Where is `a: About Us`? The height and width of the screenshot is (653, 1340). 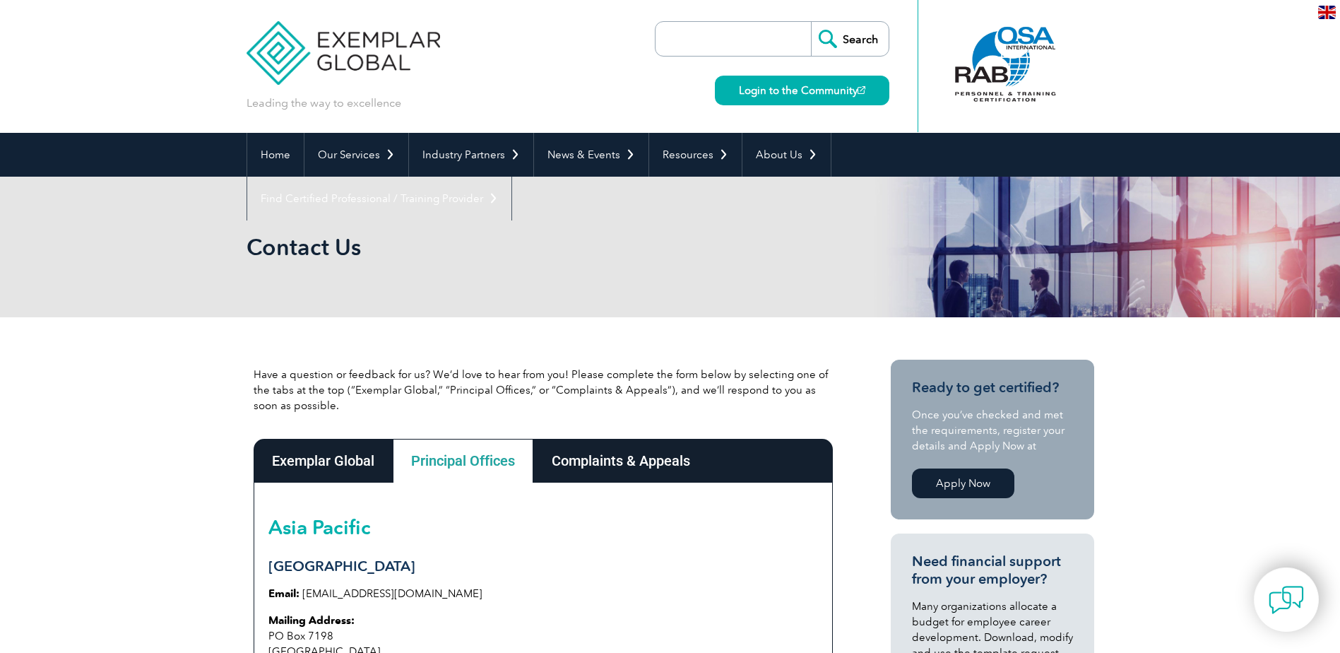
a: About Us is located at coordinates (786, 155).